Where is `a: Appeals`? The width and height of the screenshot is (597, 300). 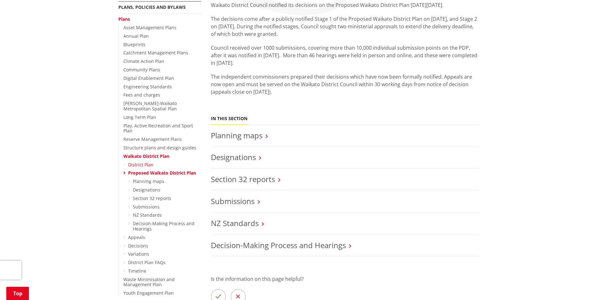
a: Appeals is located at coordinates (136, 237).